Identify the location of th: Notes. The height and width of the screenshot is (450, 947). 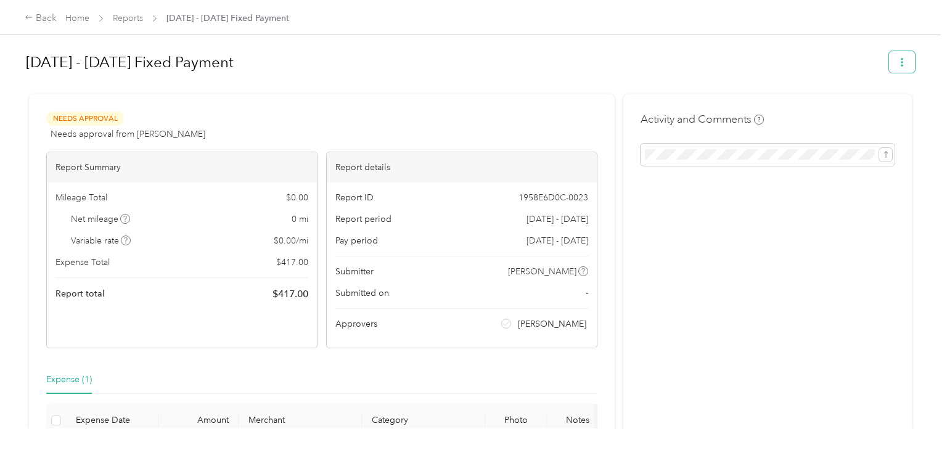
(578, 421).